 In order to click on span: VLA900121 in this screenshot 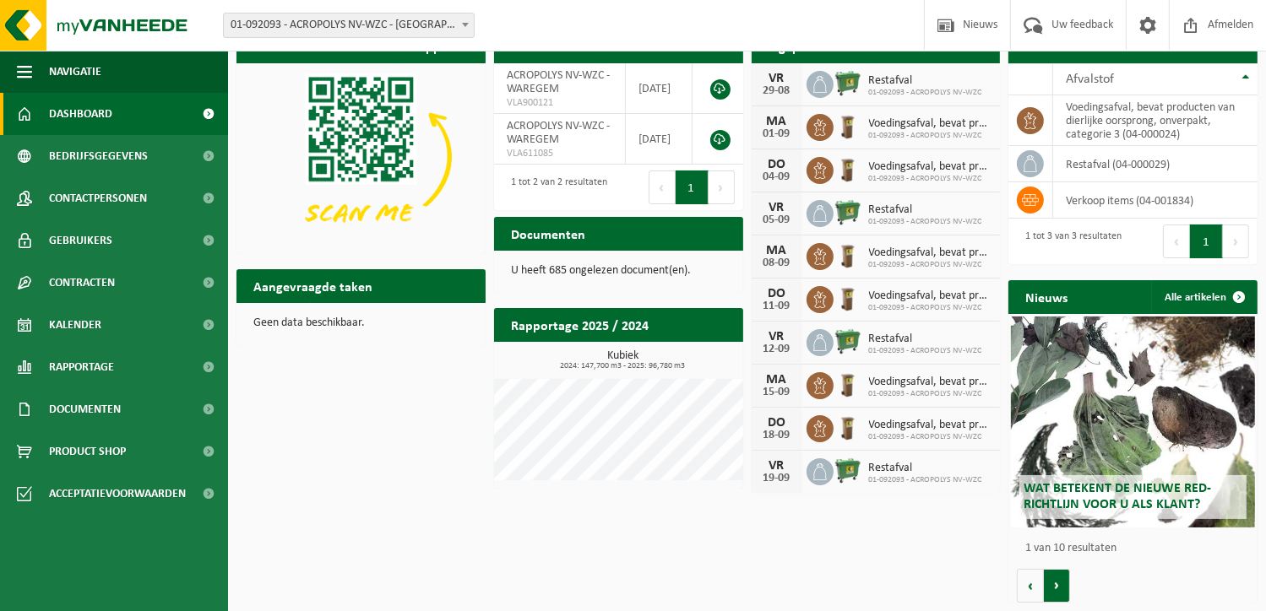, I will do `click(560, 103)`.